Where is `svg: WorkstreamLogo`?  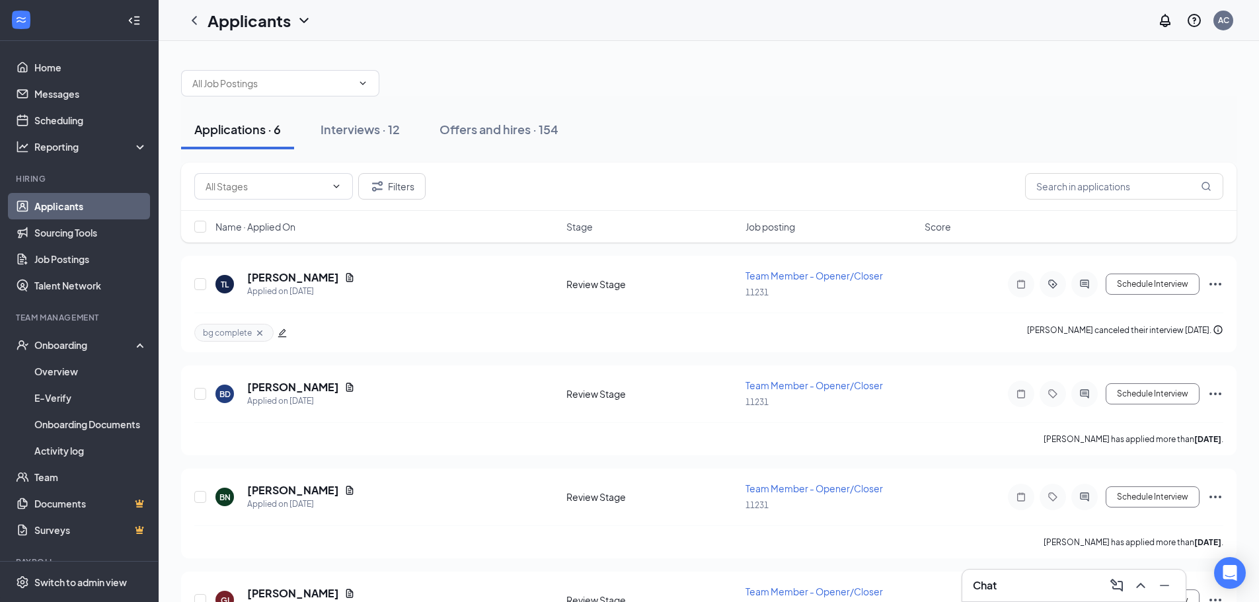 svg: WorkstreamLogo is located at coordinates (21, 20).